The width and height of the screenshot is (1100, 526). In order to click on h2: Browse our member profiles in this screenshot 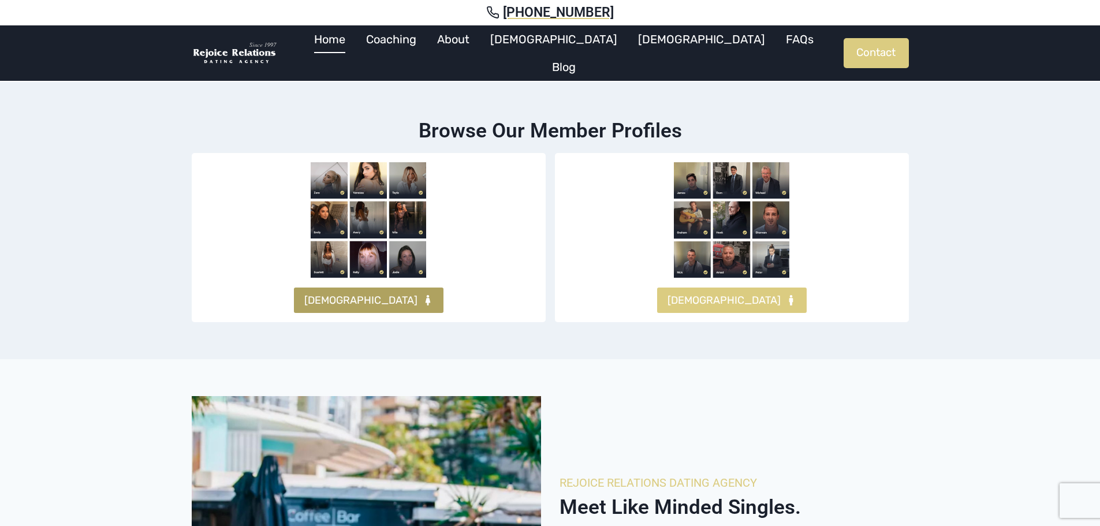, I will do `click(550, 131)`.